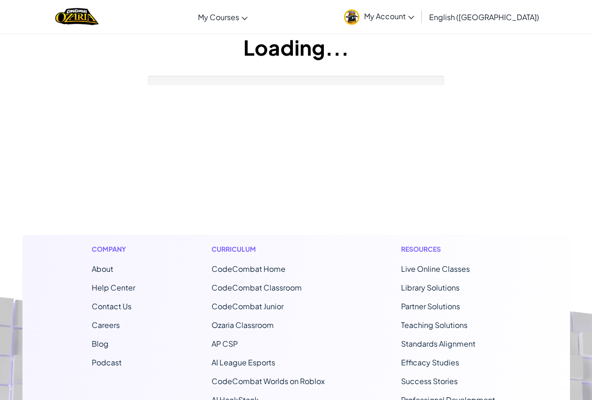 Image resolution: width=592 pixels, height=400 pixels. I want to click on a: Efficacy Studies, so click(430, 362).